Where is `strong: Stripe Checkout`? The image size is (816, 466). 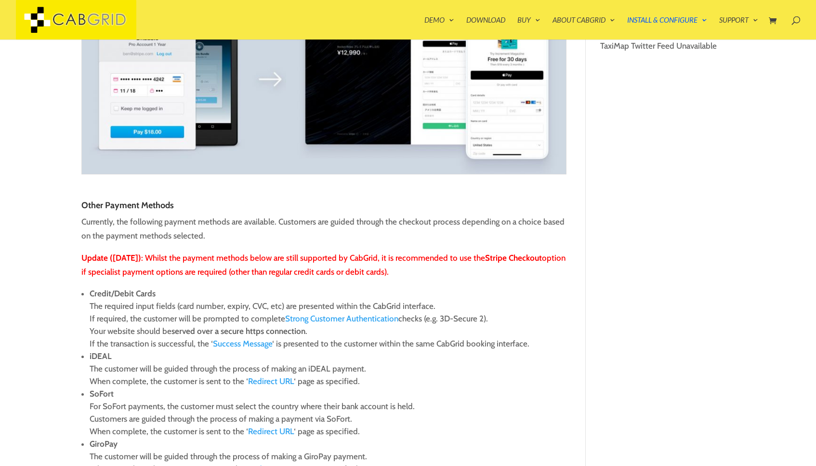 strong: Stripe Checkout is located at coordinates (513, 258).